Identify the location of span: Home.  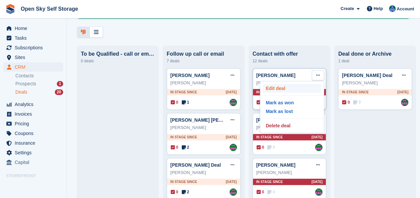
(35, 28).